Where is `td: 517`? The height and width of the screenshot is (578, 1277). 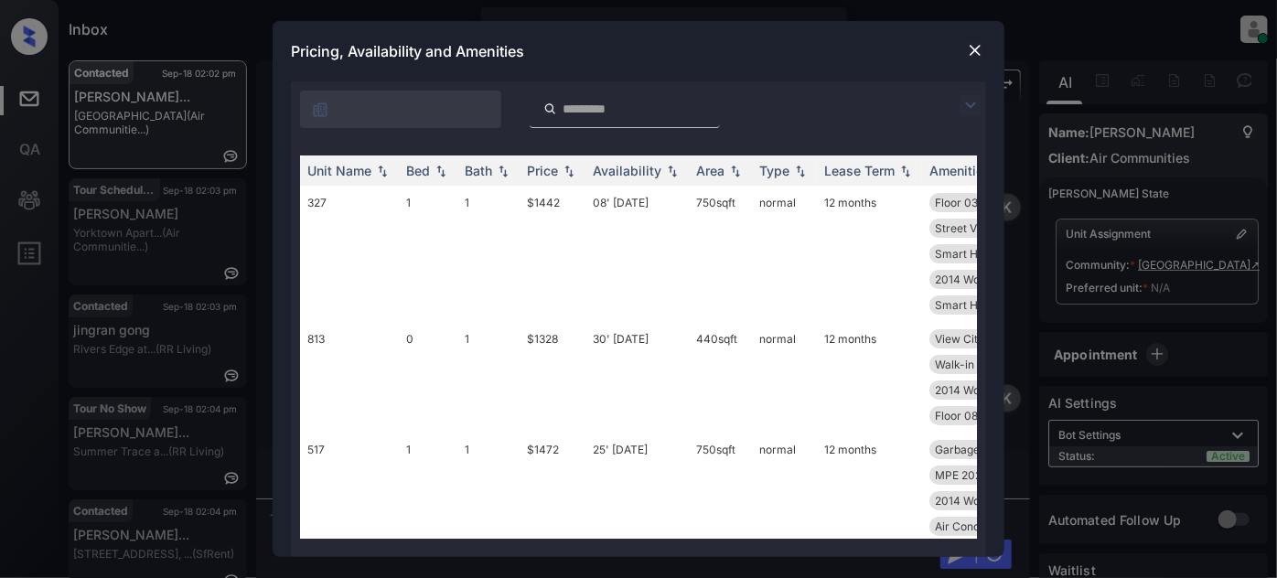
td: 517 is located at coordinates (349, 488).